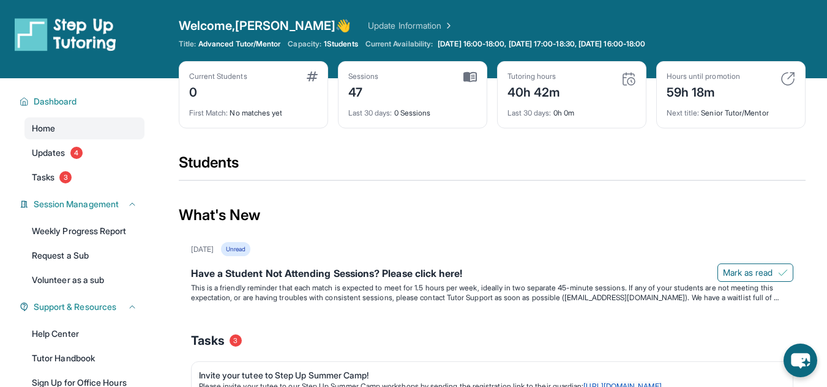 The image size is (827, 387). Describe the element at coordinates (83, 204) in the screenshot. I see `button: Session Management` at that location.